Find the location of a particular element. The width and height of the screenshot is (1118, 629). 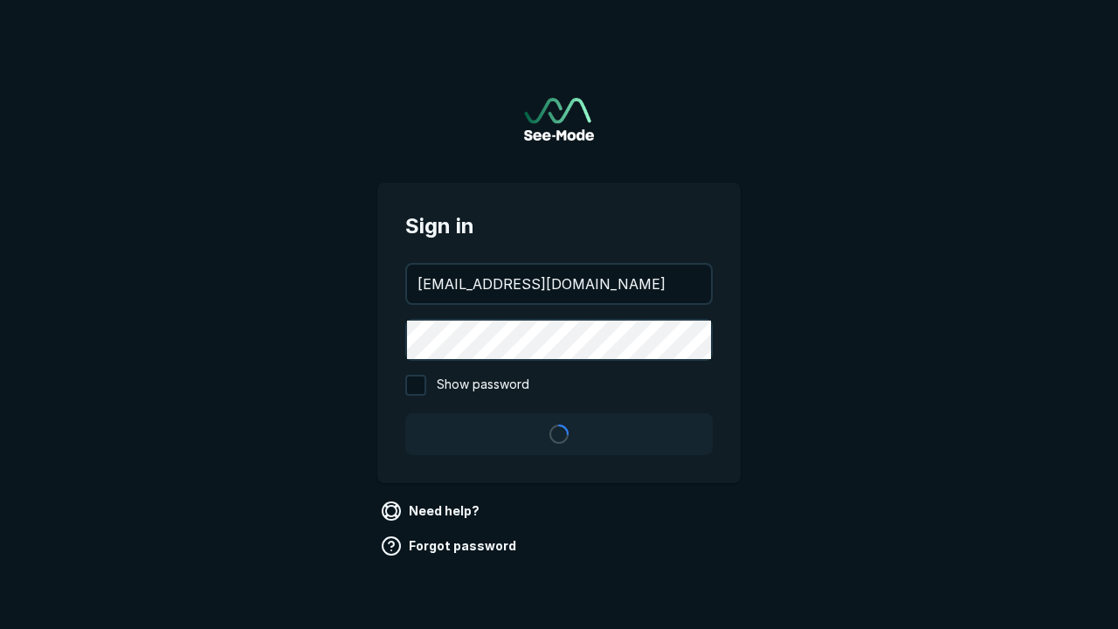

a: Need help? is located at coordinates (432, 511).